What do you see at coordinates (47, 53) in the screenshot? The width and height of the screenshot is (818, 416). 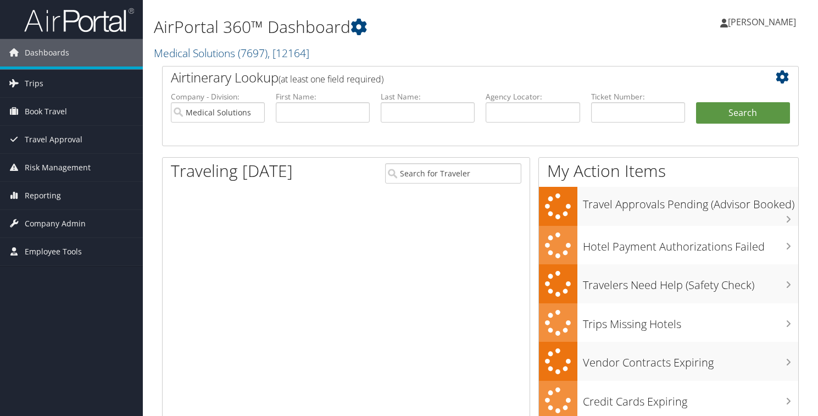 I see `span: Dashboards` at bounding box center [47, 53].